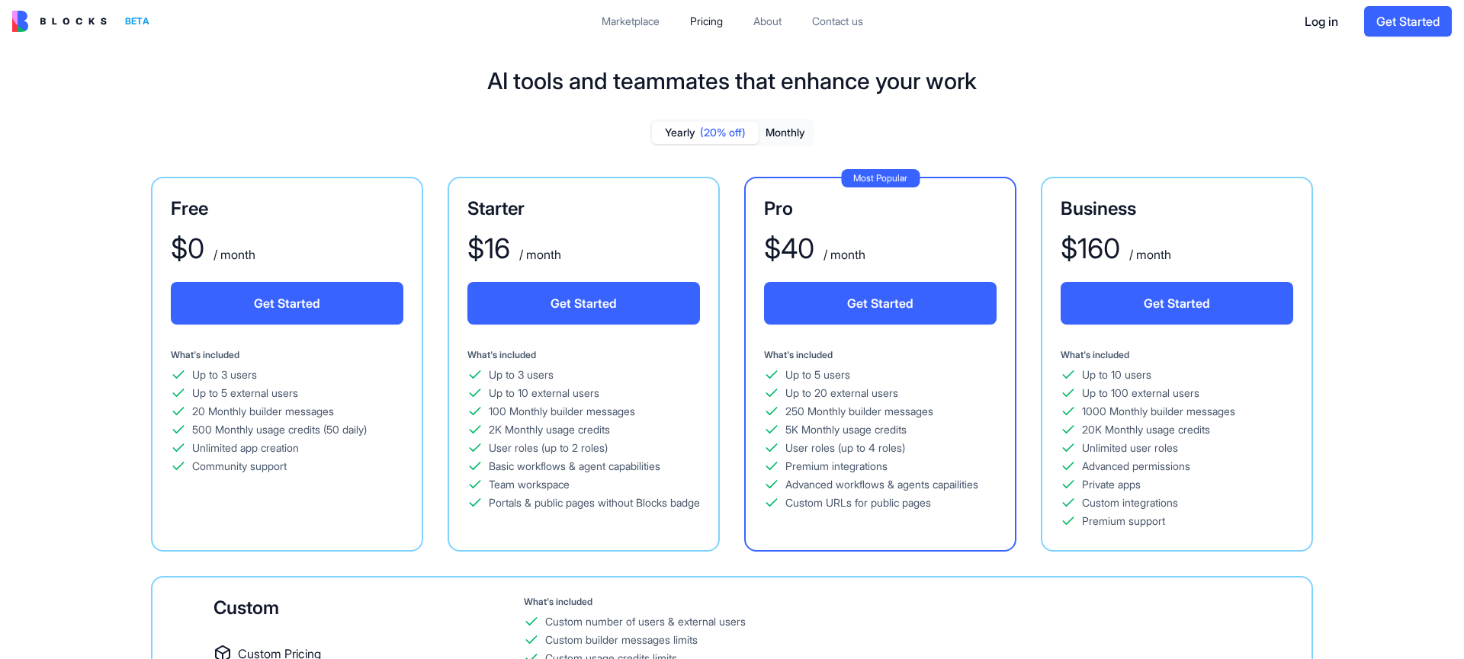  What do you see at coordinates (544, 393) in the screenshot?
I see `div: Up to 10 external users` at bounding box center [544, 393].